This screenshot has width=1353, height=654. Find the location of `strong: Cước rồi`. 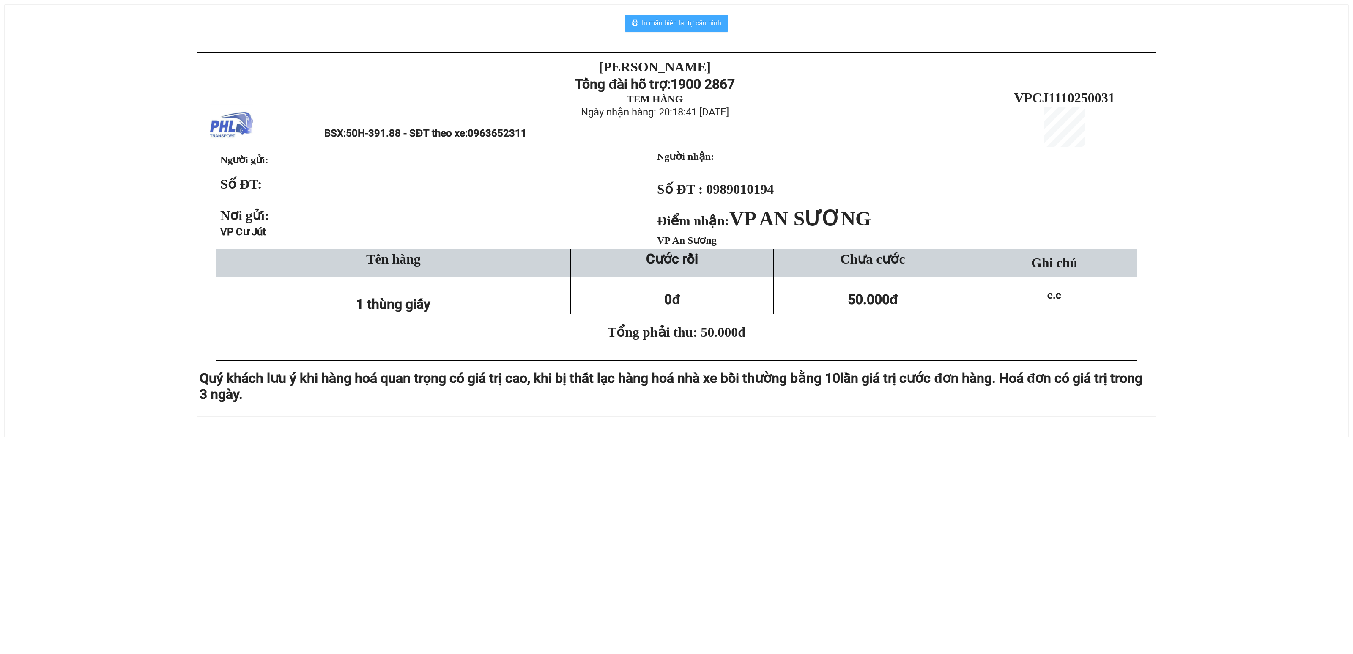

strong: Cước rồi is located at coordinates (672, 259).